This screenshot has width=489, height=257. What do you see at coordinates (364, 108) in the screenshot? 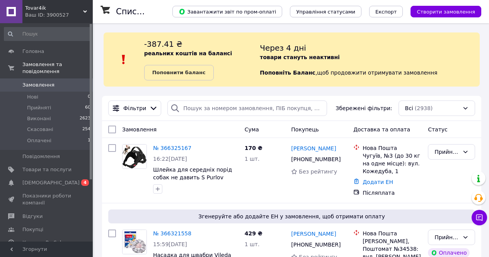
I see `span: Збережені фільтри:` at bounding box center [364, 108].